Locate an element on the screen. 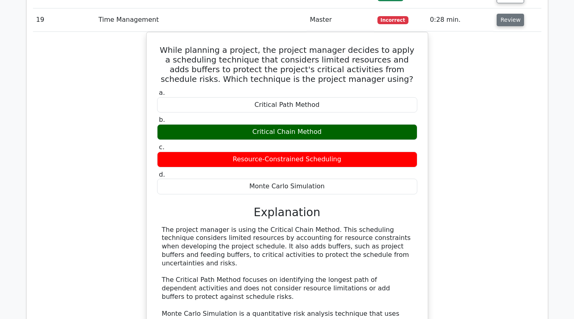 The width and height of the screenshot is (574, 319). button: Review is located at coordinates (511, 20).